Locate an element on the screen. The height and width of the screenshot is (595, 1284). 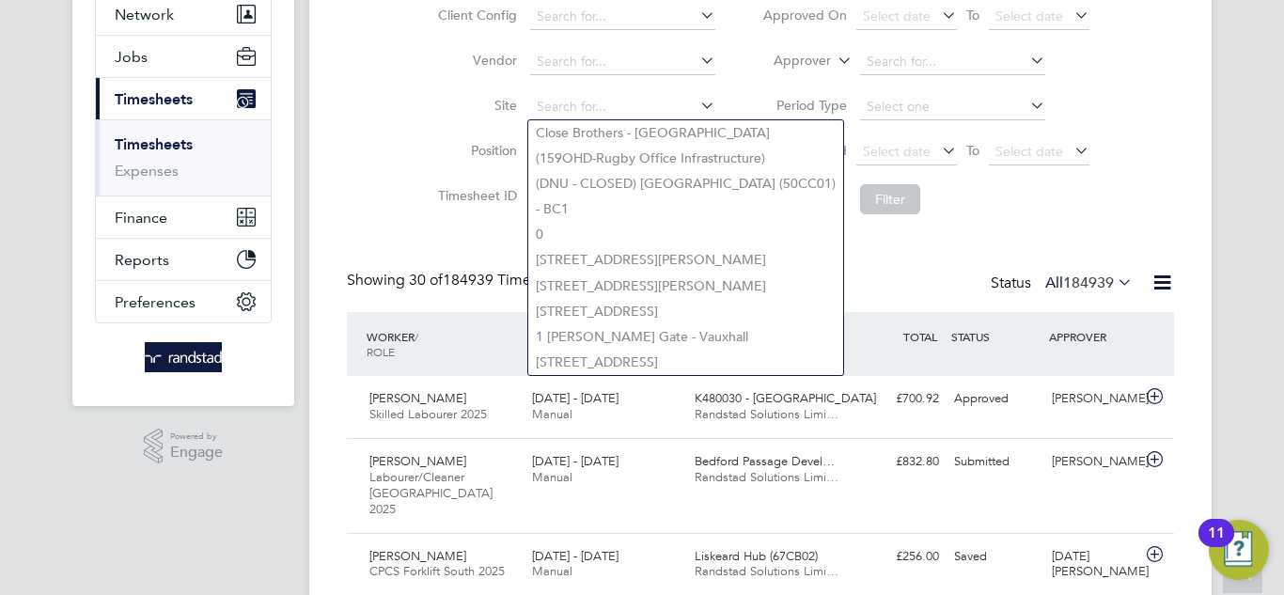
span: 184939 Timesheets is located at coordinates (492, 280).